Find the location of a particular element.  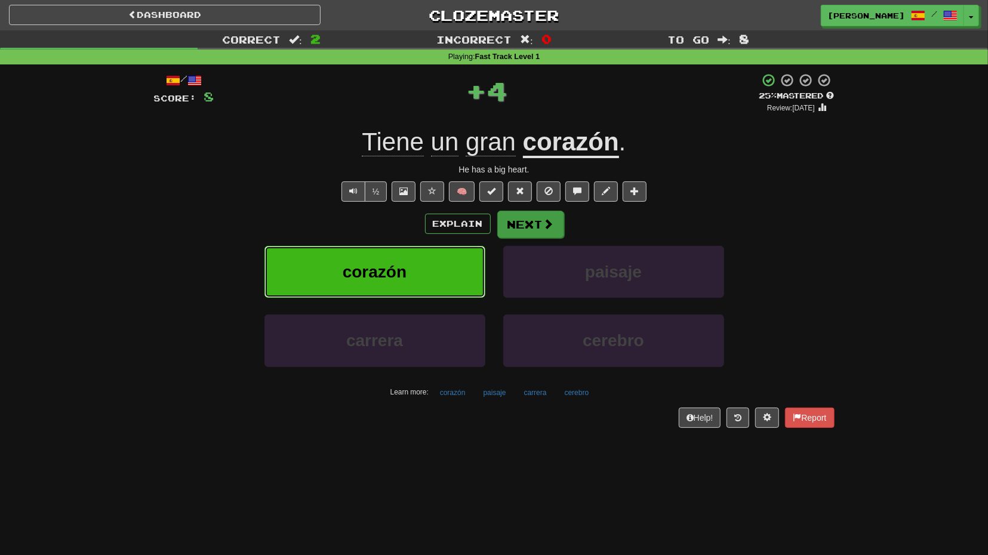

strong: corazón is located at coordinates (571, 143).